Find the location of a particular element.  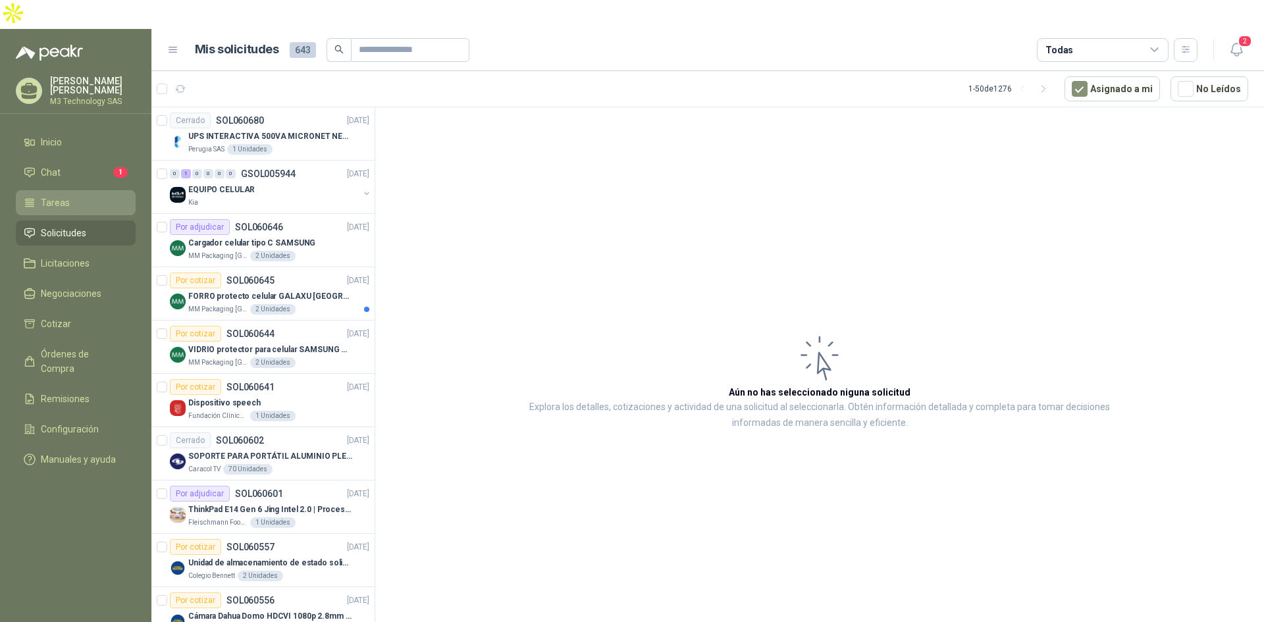

a: Manuales y ayuda is located at coordinates (76, 459).